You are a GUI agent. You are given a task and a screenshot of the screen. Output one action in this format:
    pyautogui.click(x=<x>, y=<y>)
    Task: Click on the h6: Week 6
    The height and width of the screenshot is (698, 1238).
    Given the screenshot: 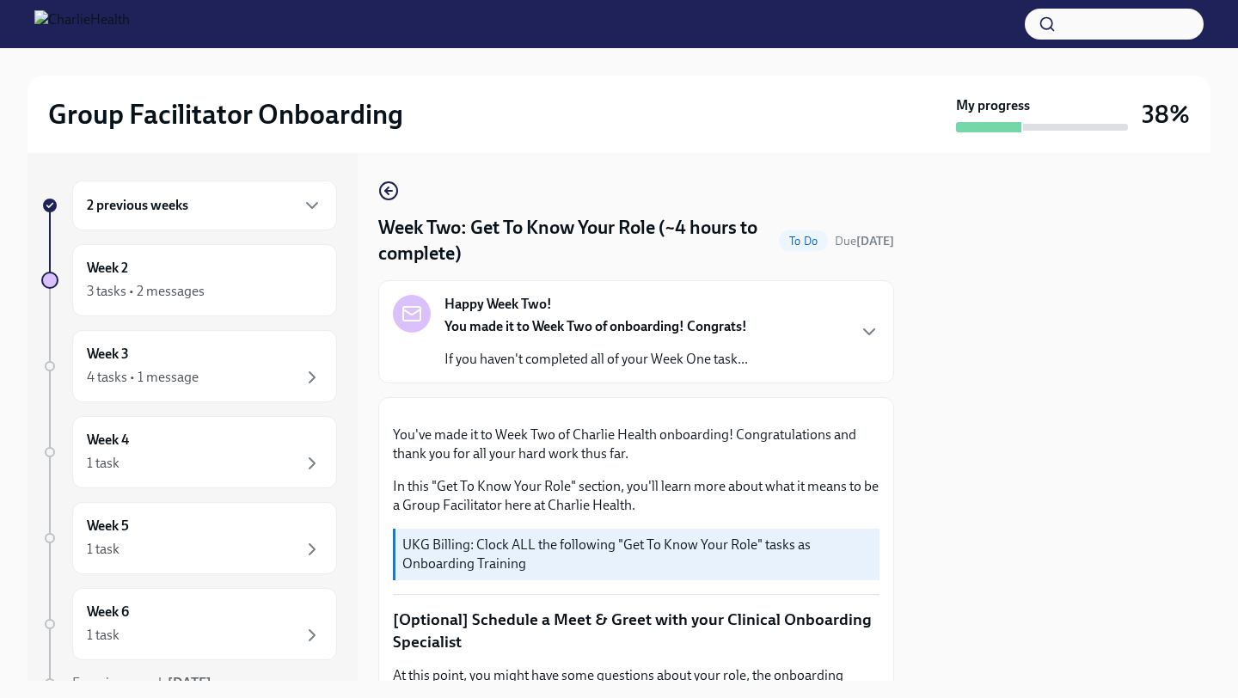 What is the action you would take?
    pyautogui.click(x=107, y=612)
    